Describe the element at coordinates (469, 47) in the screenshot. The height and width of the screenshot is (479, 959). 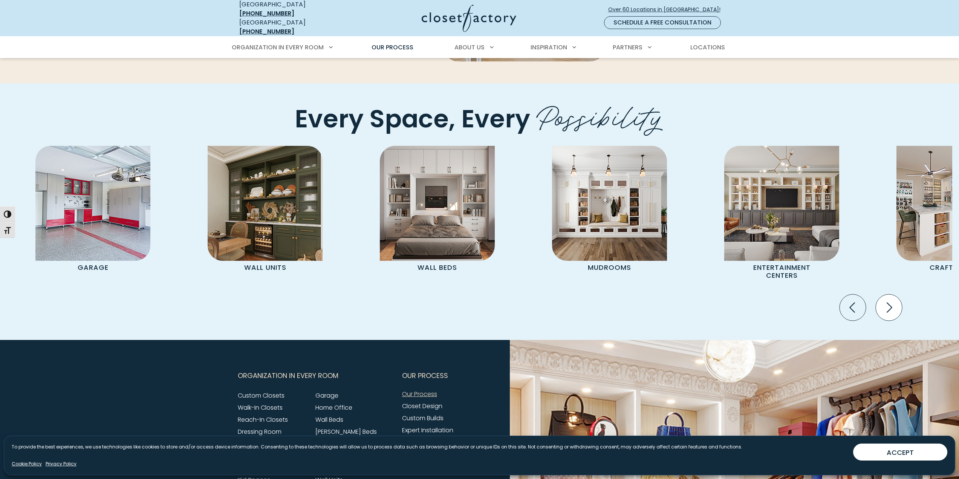
I see `span: About Us` at that location.